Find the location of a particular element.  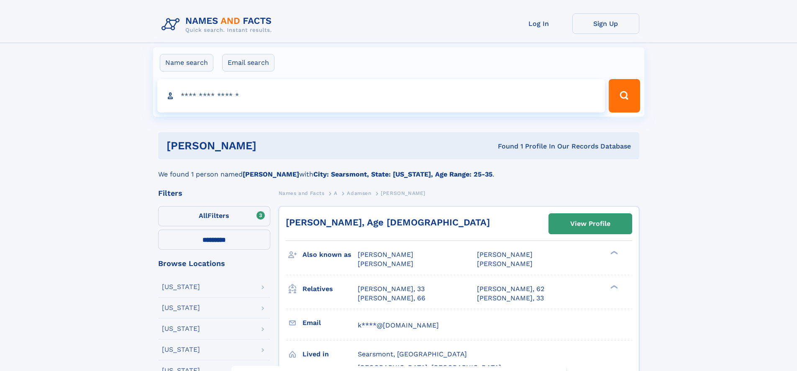

div: View Profile is located at coordinates (590, 224).